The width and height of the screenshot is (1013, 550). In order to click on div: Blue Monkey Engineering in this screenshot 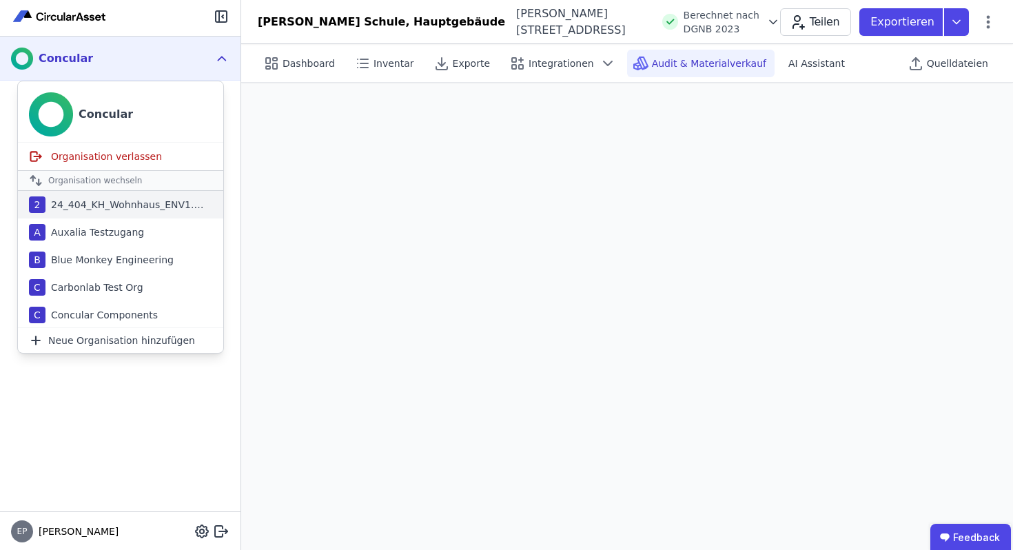, I will do `click(110, 260)`.